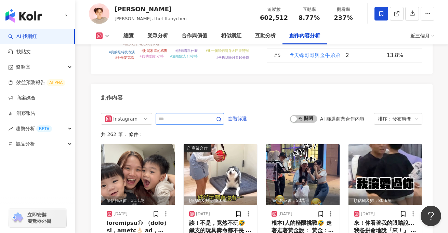 Image resolution: width=448 pixels, height=233 pixels. I want to click on div: 近三個月, so click(422, 36).